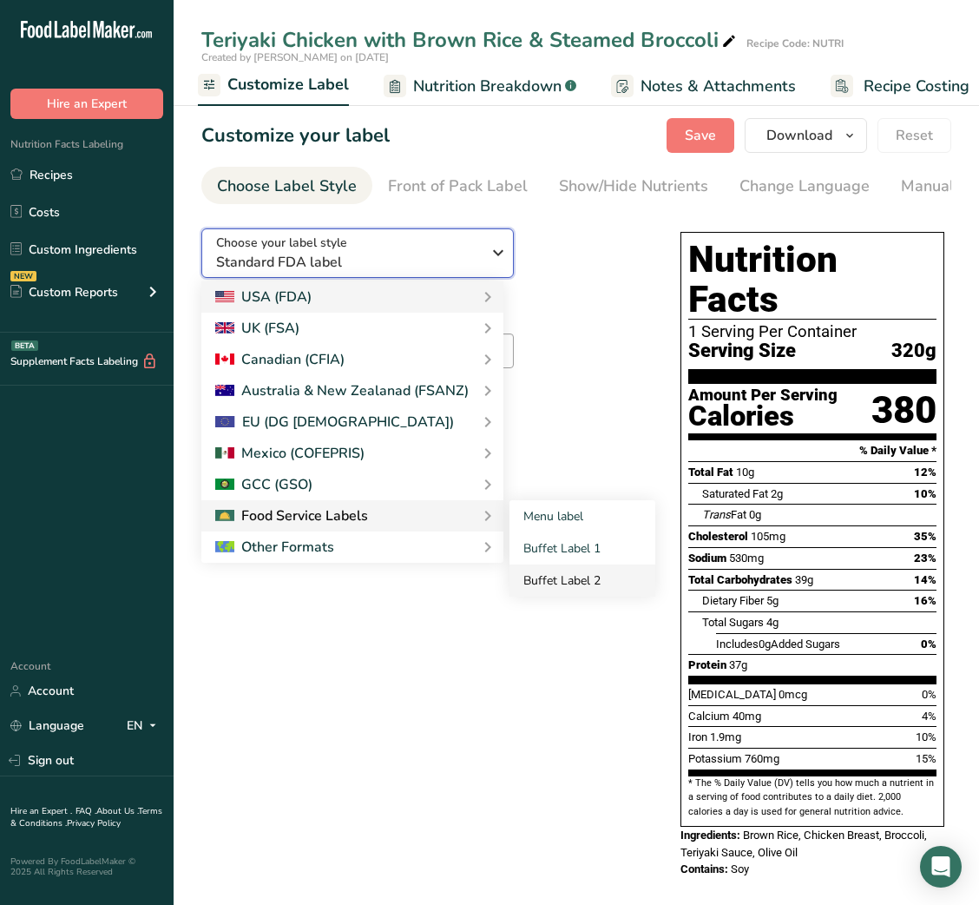  I want to click on div: Calories, so click(763, 416).